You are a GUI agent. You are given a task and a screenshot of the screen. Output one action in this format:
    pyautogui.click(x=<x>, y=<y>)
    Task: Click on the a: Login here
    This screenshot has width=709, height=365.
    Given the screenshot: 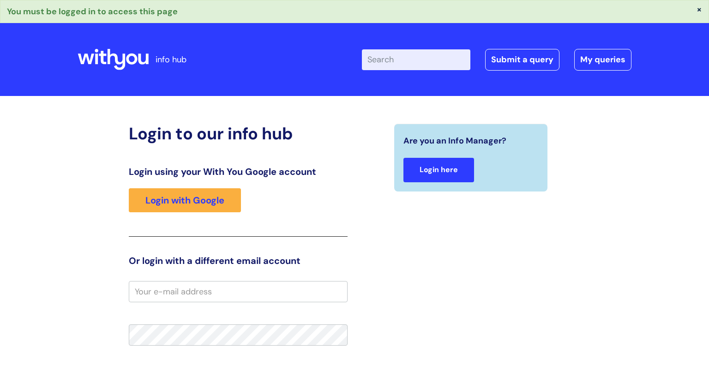 What is the action you would take?
    pyautogui.click(x=439, y=170)
    